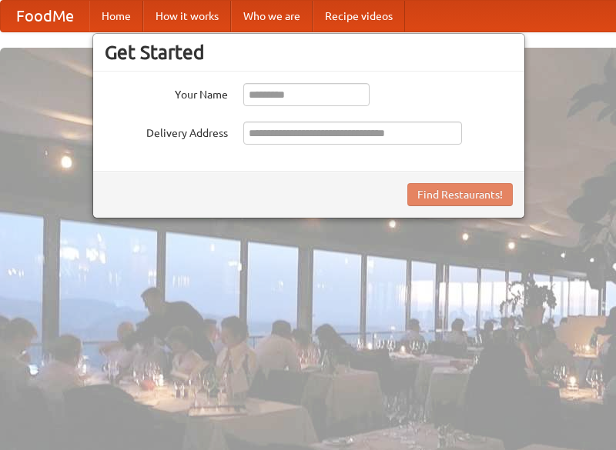  What do you see at coordinates (460, 195) in the screenshot?
I see `button: Find Restaurants!` at bounding box center [460, 195].